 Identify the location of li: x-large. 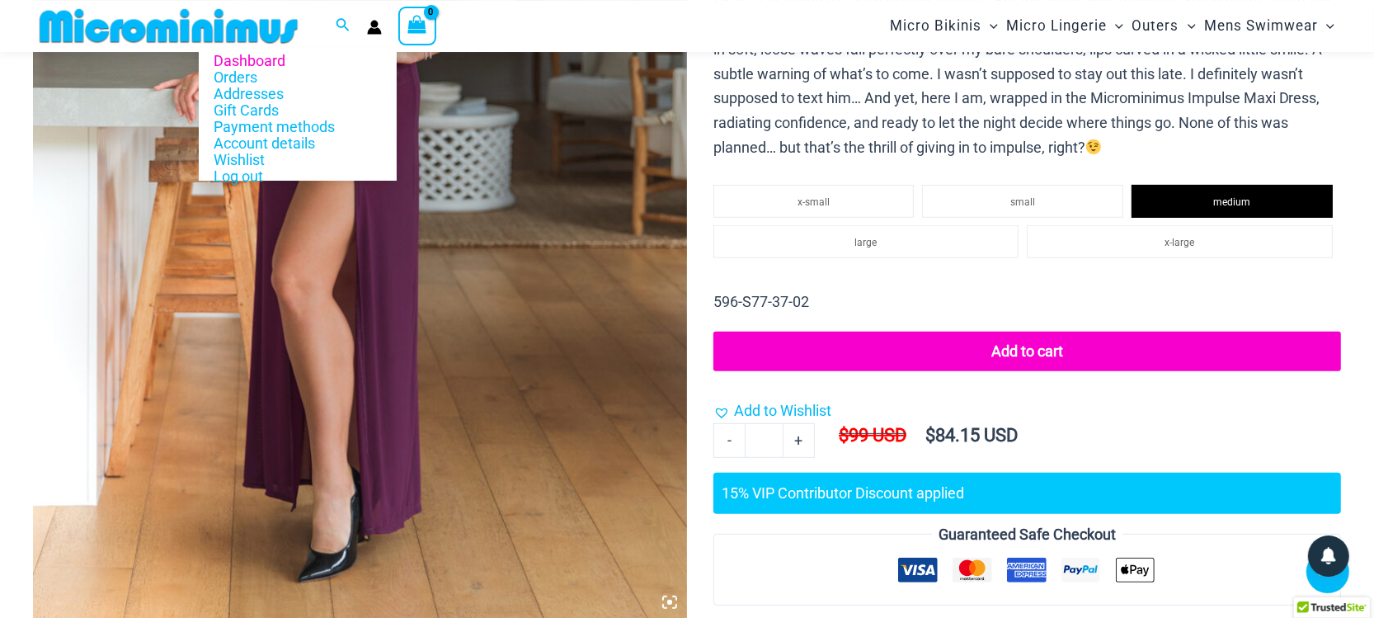
(1179, 242).